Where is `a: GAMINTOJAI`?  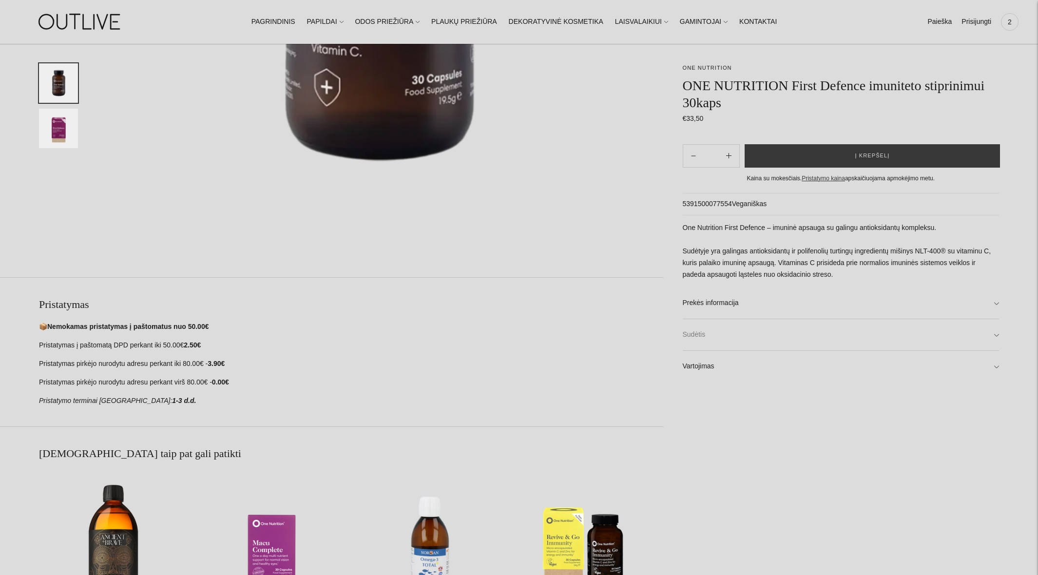 a: GAMINTOJAI is located at coordinates (703, 22).